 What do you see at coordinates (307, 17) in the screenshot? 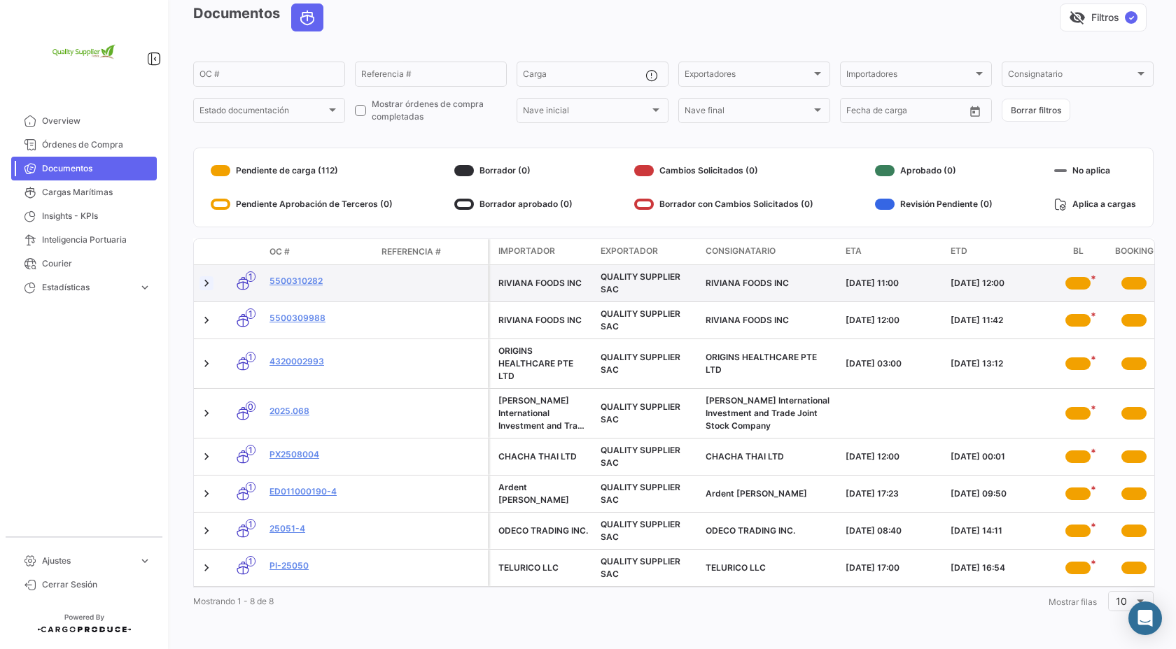
I see `button: Ocean` at bounding box center [307, 17].